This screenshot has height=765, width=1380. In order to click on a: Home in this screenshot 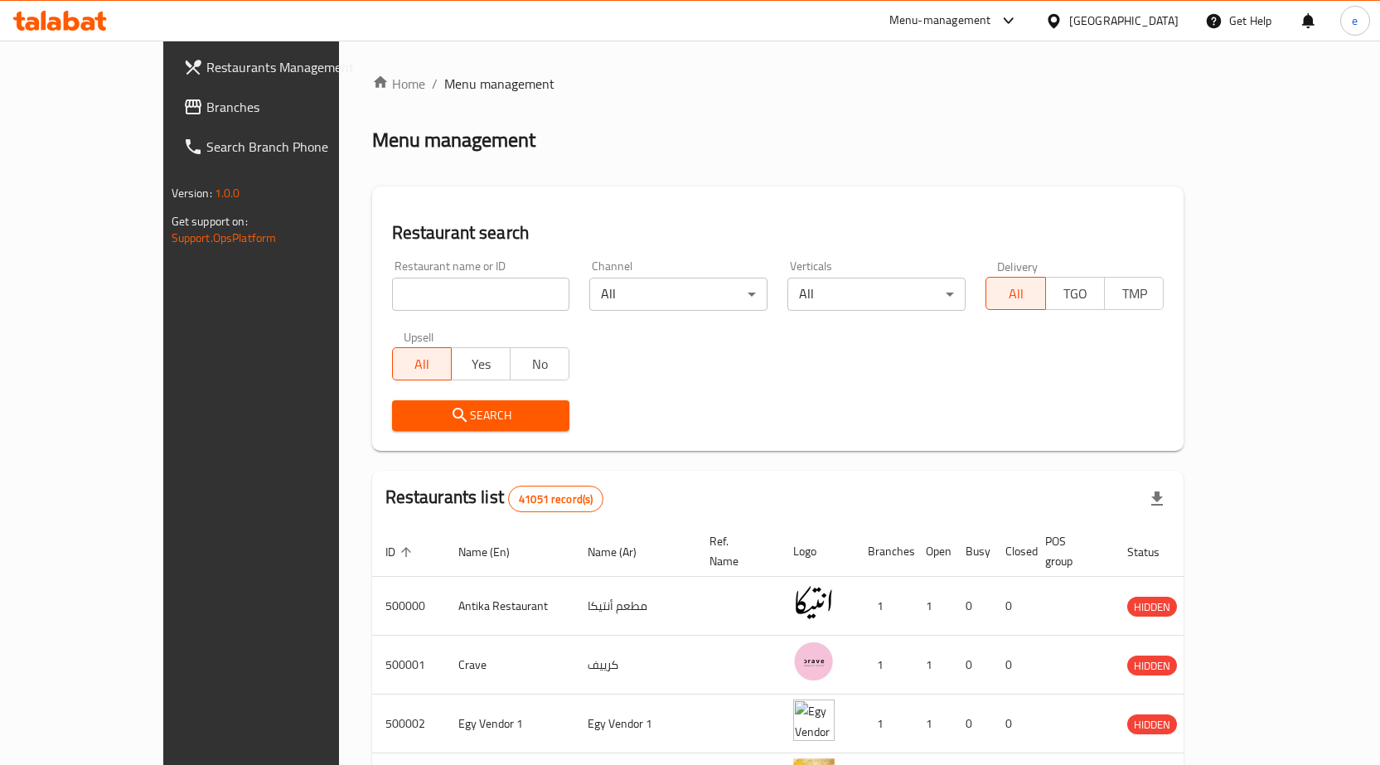, I will do `click(399, 84)`.